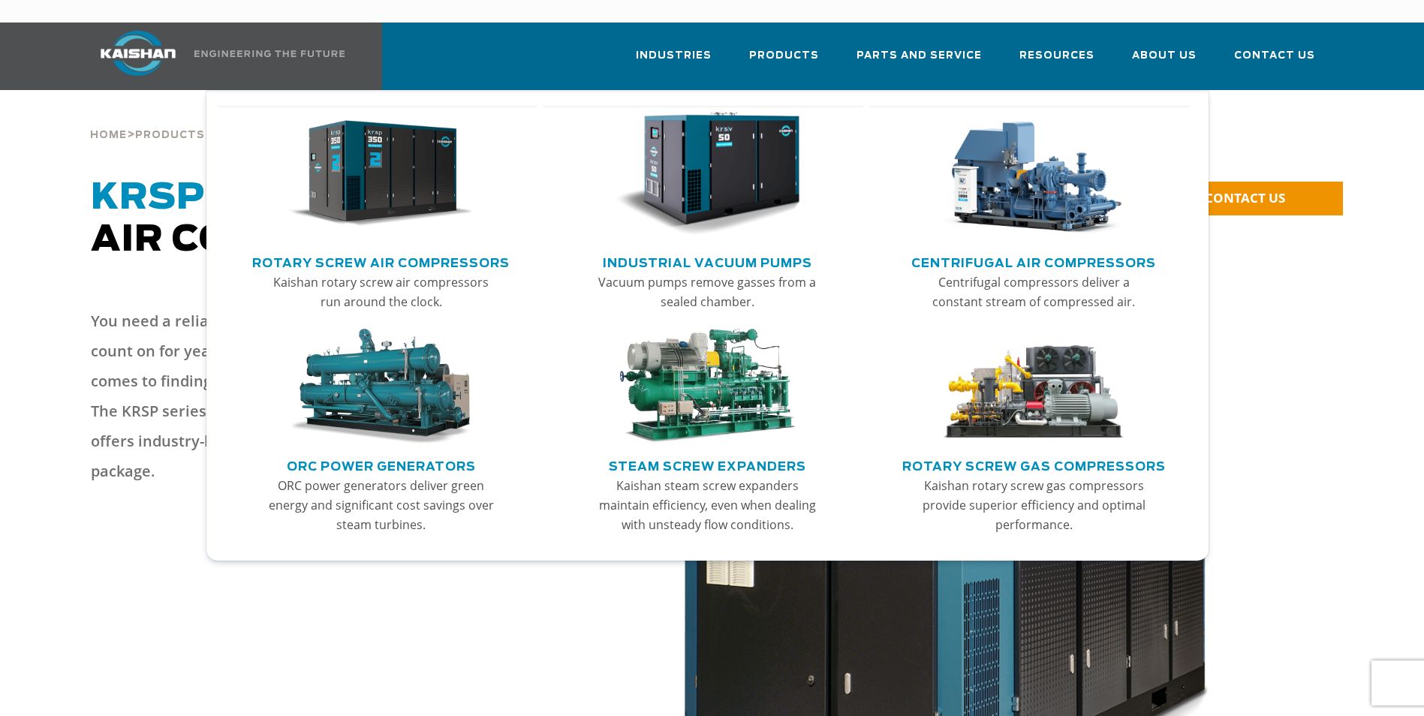  I want to click on img: thumb-Rotary-Screw-Gas-Compressors, so click(1034, 387).